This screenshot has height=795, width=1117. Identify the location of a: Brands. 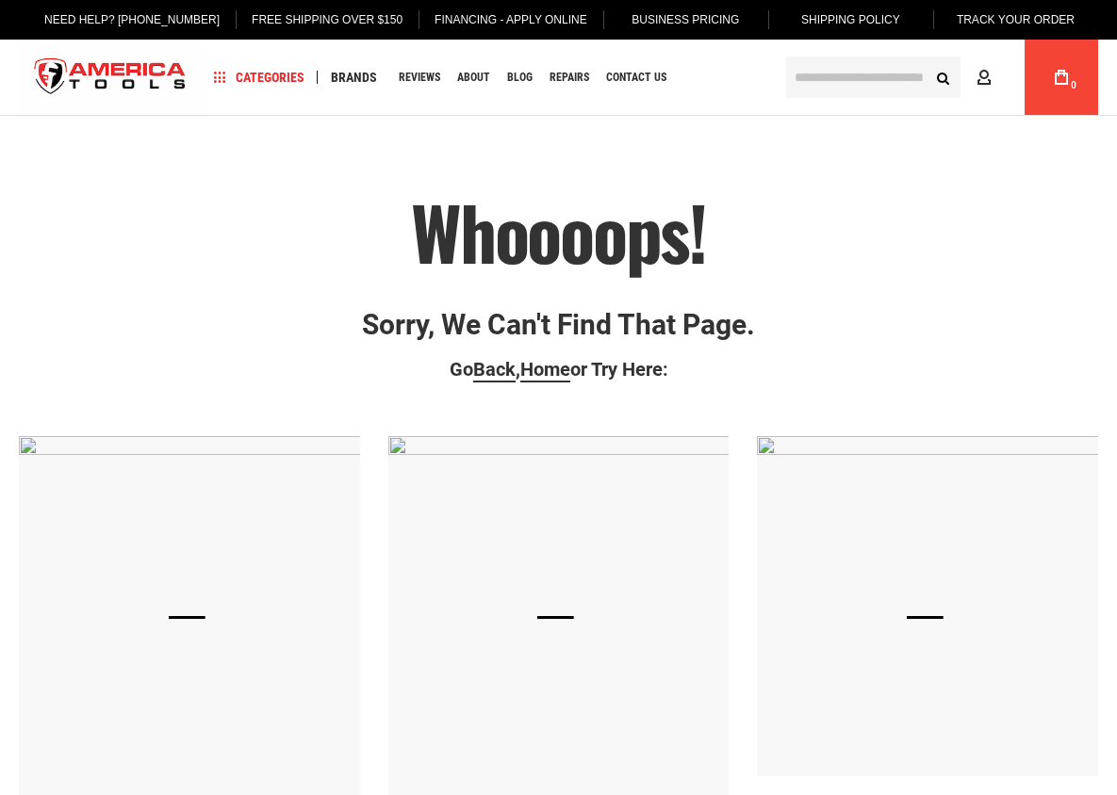
(353, 77).